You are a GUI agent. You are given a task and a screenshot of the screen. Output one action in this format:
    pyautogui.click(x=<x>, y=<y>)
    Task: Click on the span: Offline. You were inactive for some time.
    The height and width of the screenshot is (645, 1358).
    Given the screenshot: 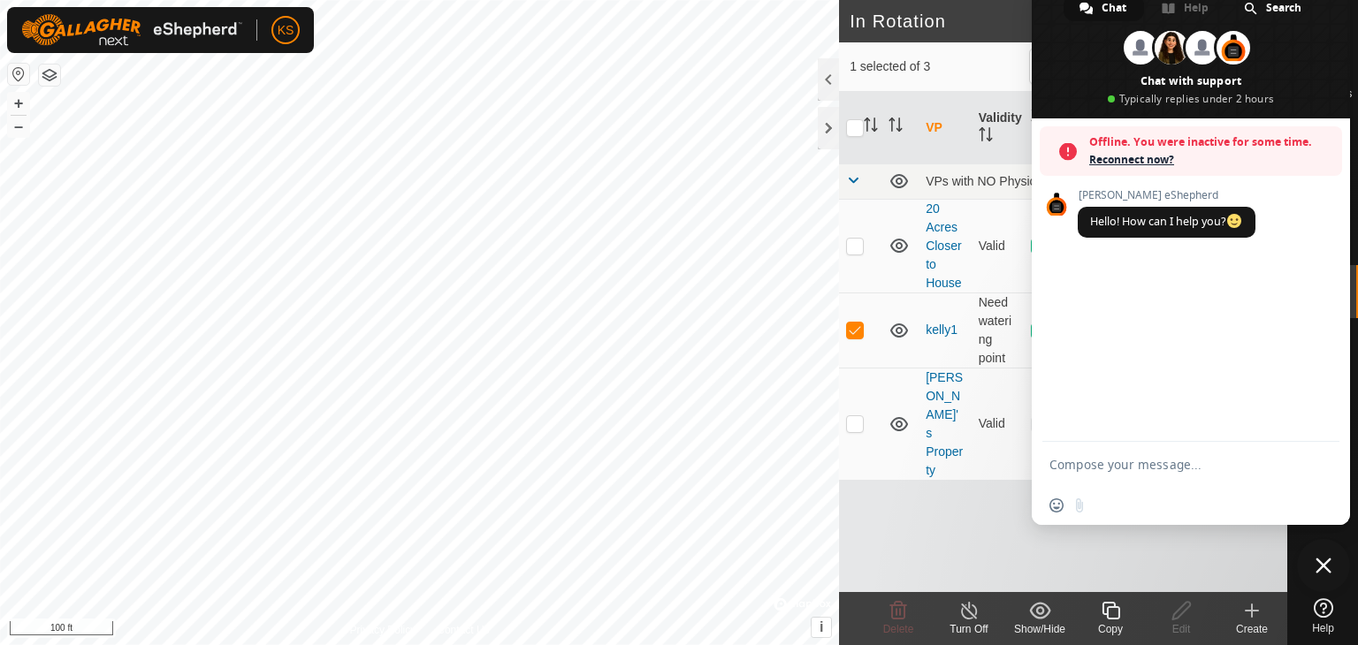 What is the action you would take?
    pyautogui.click(x=1211, y=142)
    